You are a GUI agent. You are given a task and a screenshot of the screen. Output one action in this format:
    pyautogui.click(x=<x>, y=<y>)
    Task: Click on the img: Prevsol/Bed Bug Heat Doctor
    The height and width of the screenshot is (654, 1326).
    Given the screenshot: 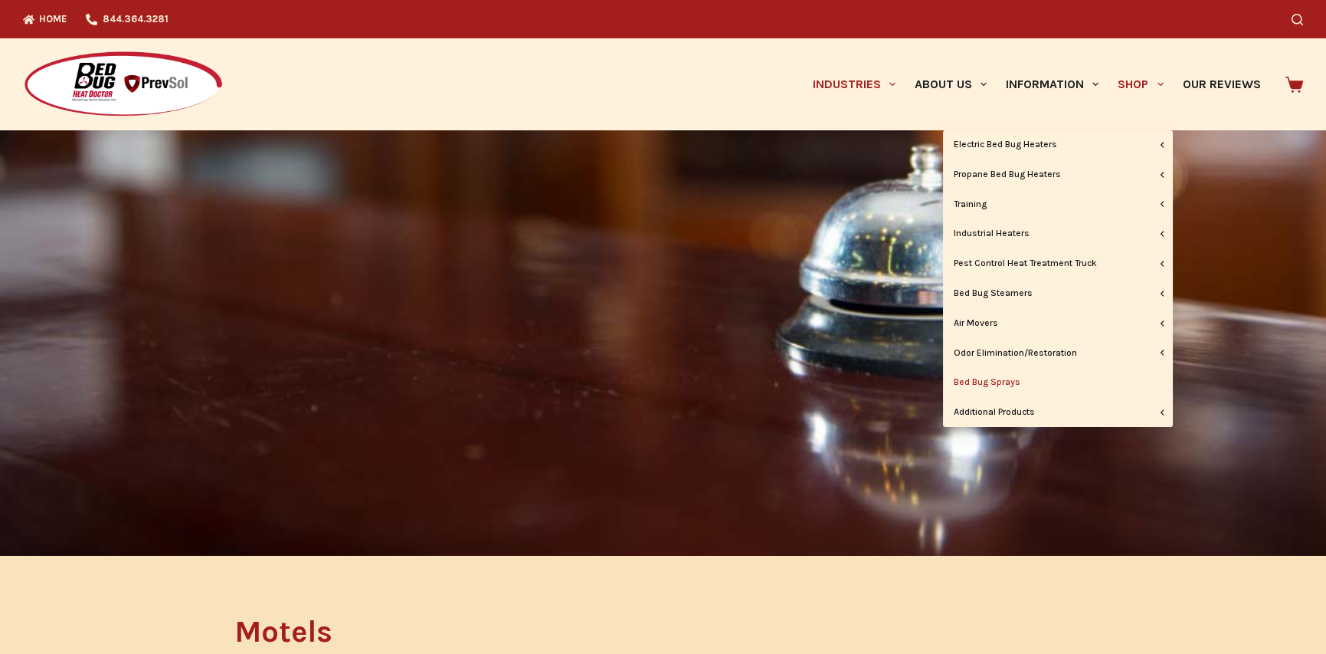 What is the action you would take?
    pyautogui.click(x=123, y=84)
    